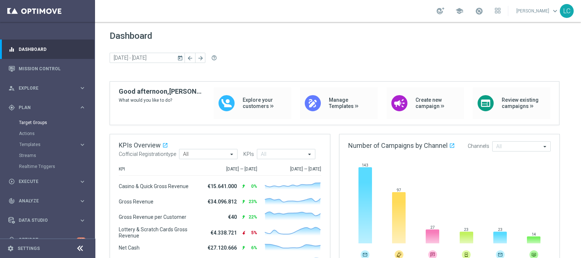 This screenshot has height=258, width=581. What do you see at coordinates (555, 11) in the screenshot?
I see `span: keyboard_arrow_down` at bounding box center [555, 11].